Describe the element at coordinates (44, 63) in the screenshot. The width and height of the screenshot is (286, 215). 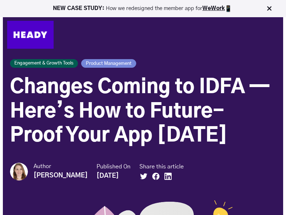
I see `a: Engagement & Growth Tools` at that location.